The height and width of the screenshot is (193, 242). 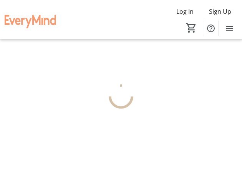 I want to click on button: Cart, so click(x=191, y=28).